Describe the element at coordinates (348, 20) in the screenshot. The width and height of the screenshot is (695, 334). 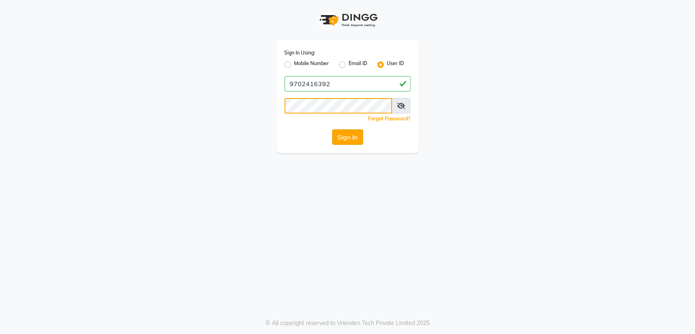
I see `img: logo1.svg` at that location.